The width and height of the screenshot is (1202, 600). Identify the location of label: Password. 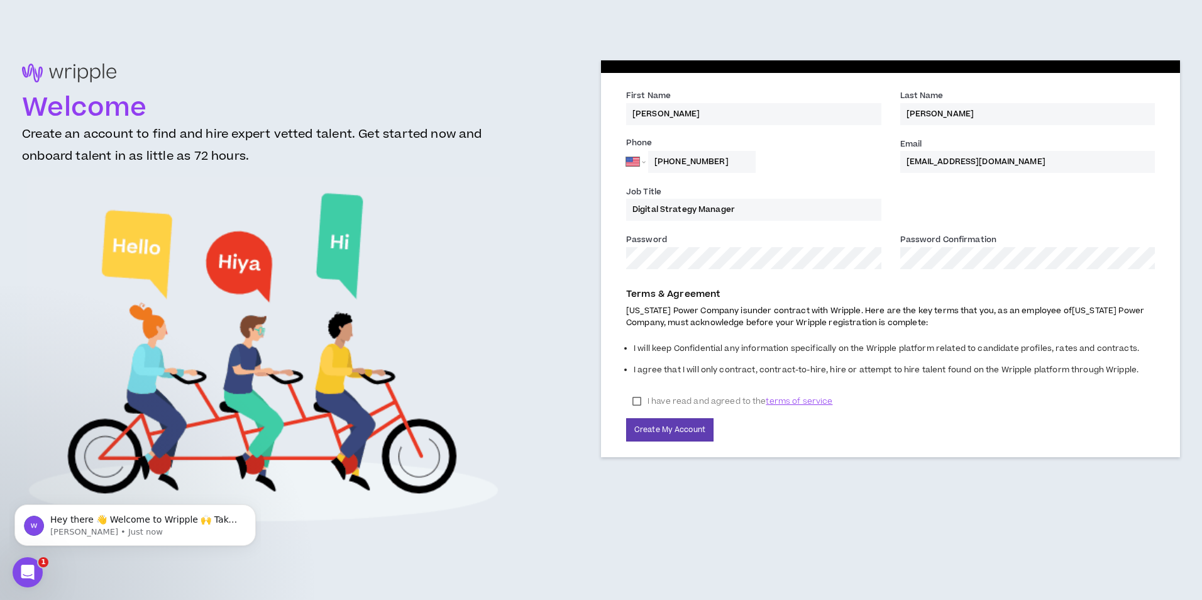
(646, 241).